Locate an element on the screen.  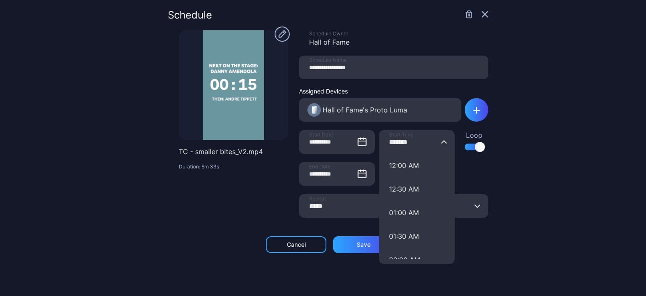
div: Cancel is located at coordinates (296, 244).